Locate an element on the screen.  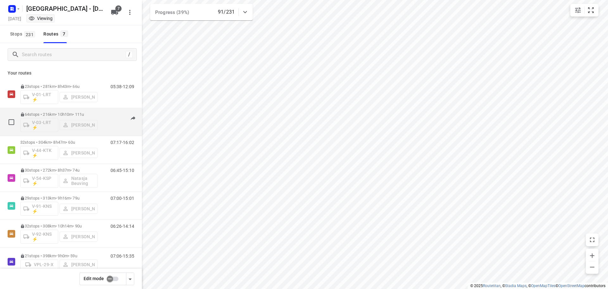
p: 23 stops • 281km • 8h43m • 66u is located at coordinates (59, 86).